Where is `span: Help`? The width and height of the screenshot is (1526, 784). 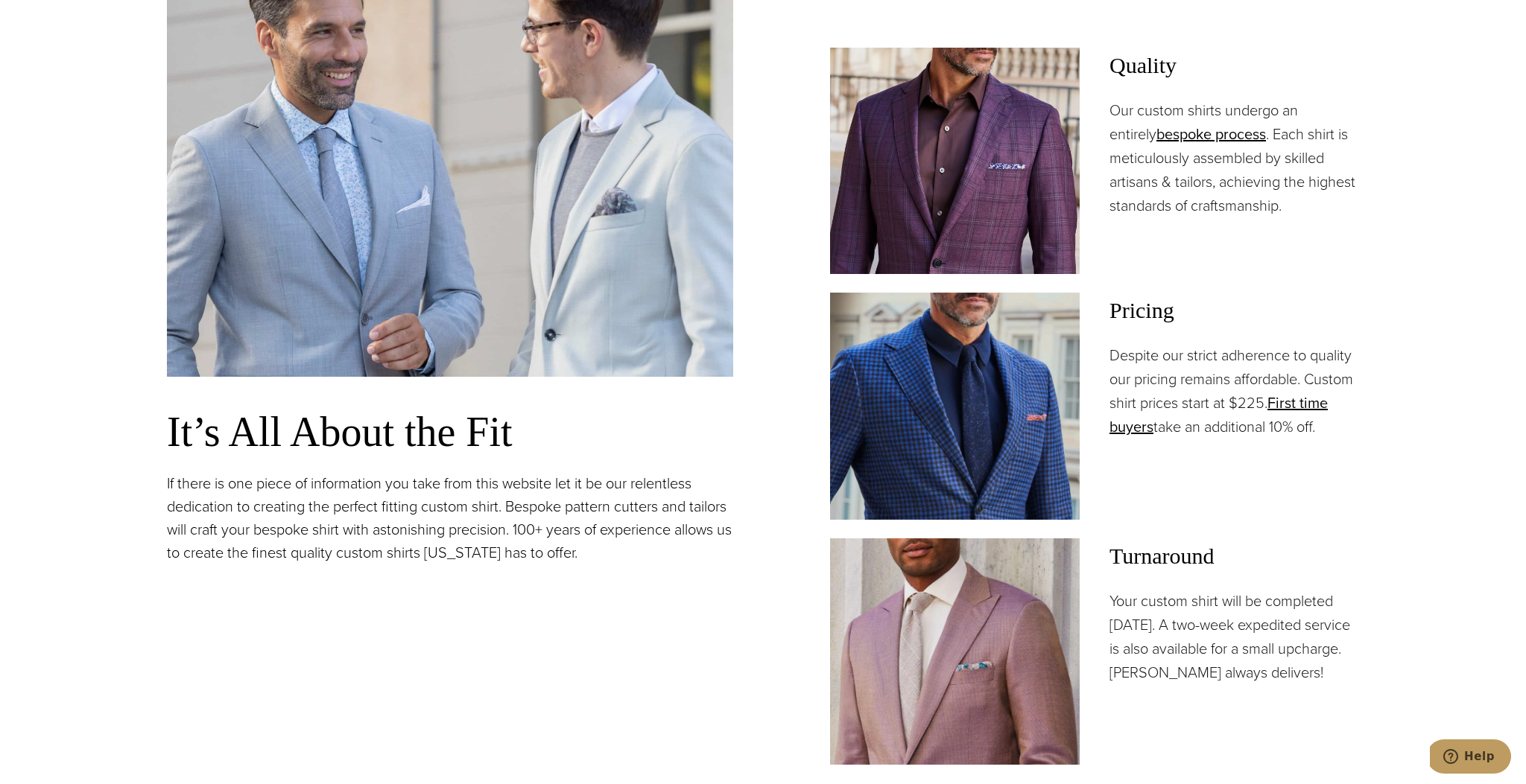
span: Help is located at coordinates (49, 17).